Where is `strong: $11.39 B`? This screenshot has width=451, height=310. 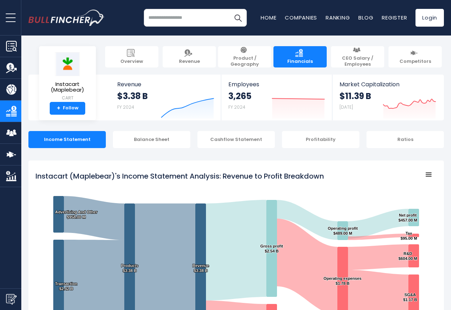 strong: $11.39 B is located at coordinates (355, 96).